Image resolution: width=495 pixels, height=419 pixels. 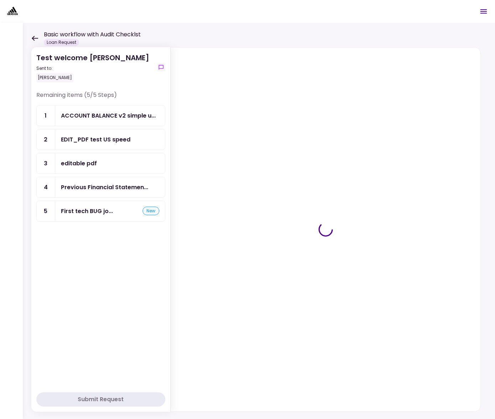 I want to click on div: 2, so click(x=46, y=139).